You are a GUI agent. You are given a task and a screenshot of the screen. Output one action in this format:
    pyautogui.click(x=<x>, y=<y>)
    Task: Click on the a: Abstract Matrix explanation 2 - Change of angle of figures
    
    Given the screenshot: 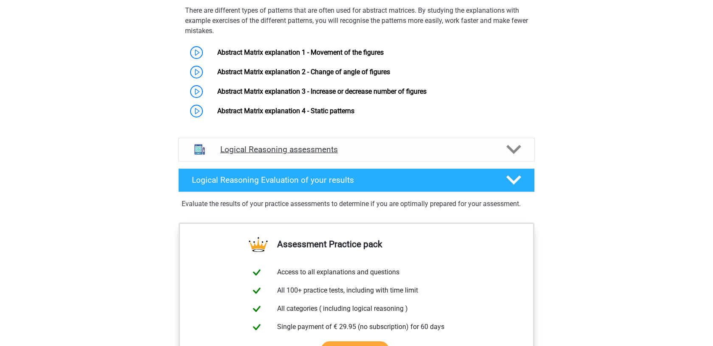 What is the action you would take?
    pyautogui.click(x=303, y=72)
    